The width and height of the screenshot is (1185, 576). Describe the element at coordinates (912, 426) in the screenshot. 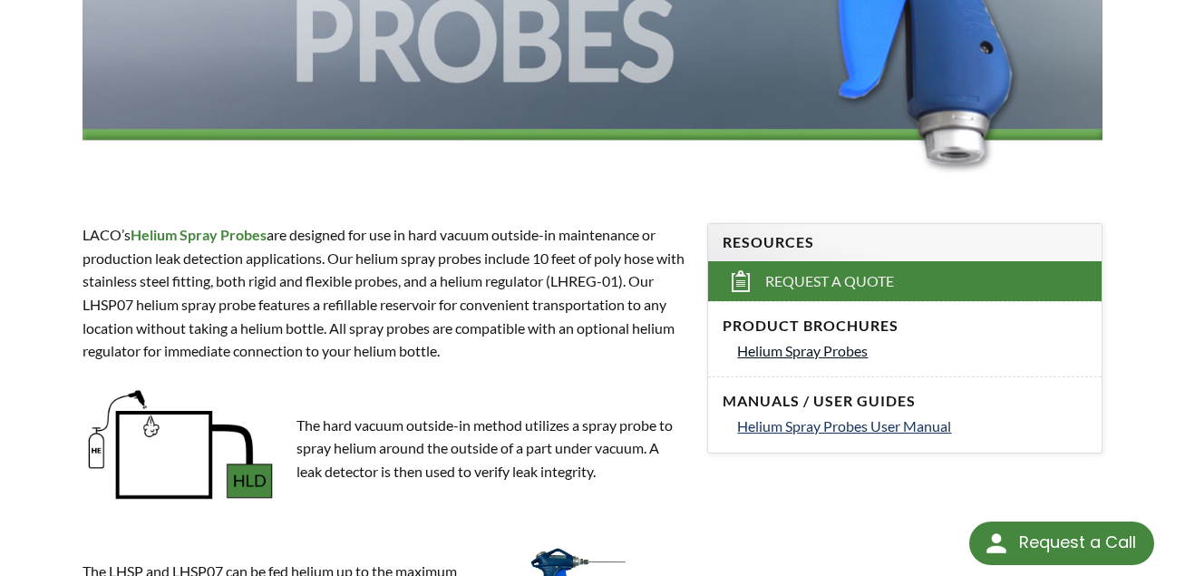

I see `a: Helium Spray Probes User Manual` at that location.